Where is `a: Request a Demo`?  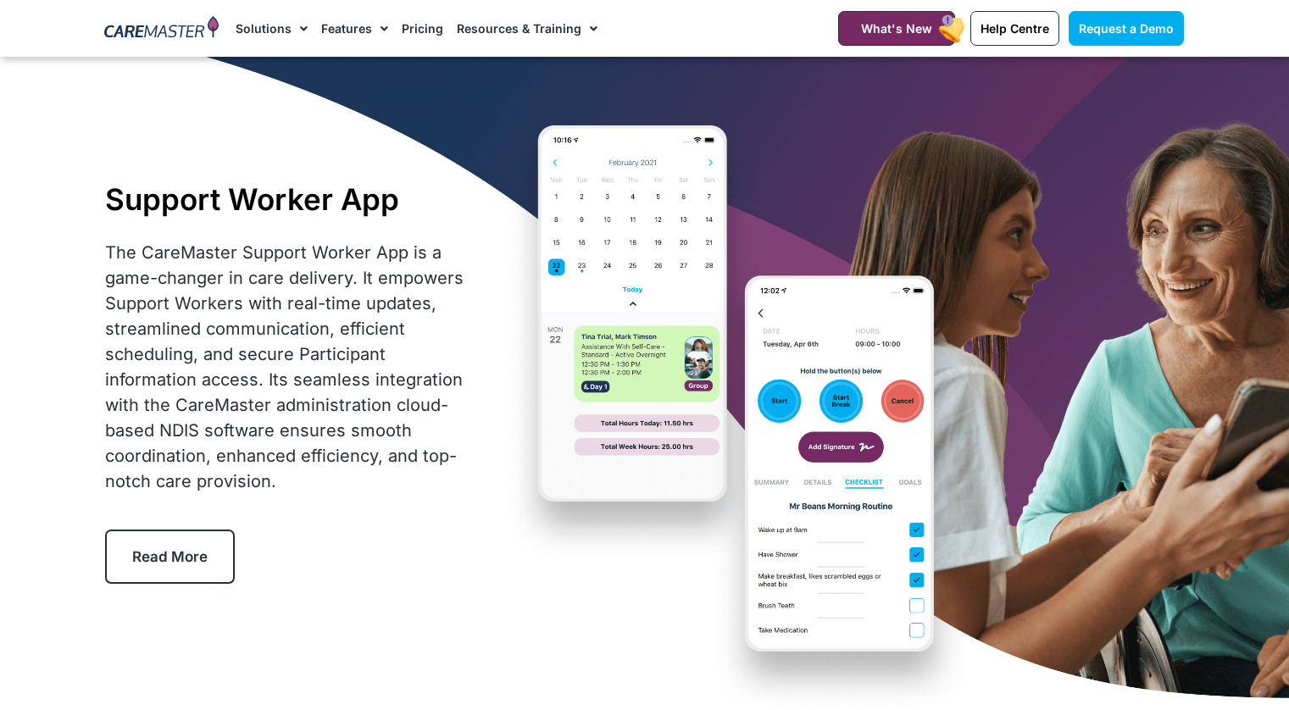 a: Request a Demo is located at coordinates (1127, 28).